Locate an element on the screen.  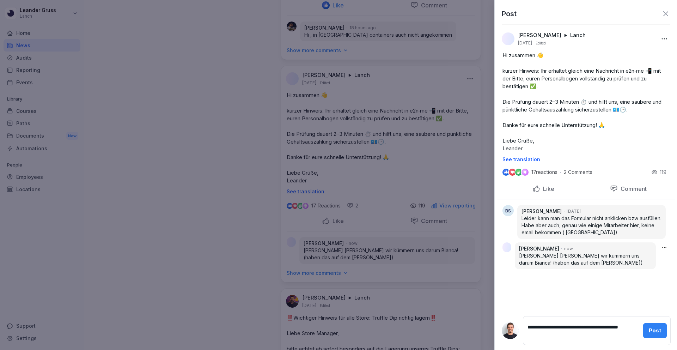
p: now is located at coordinates (569, 249).